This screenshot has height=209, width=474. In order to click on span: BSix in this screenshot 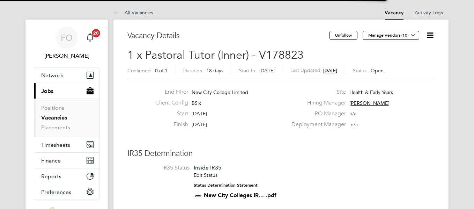, I will do `click(196, 103)`.